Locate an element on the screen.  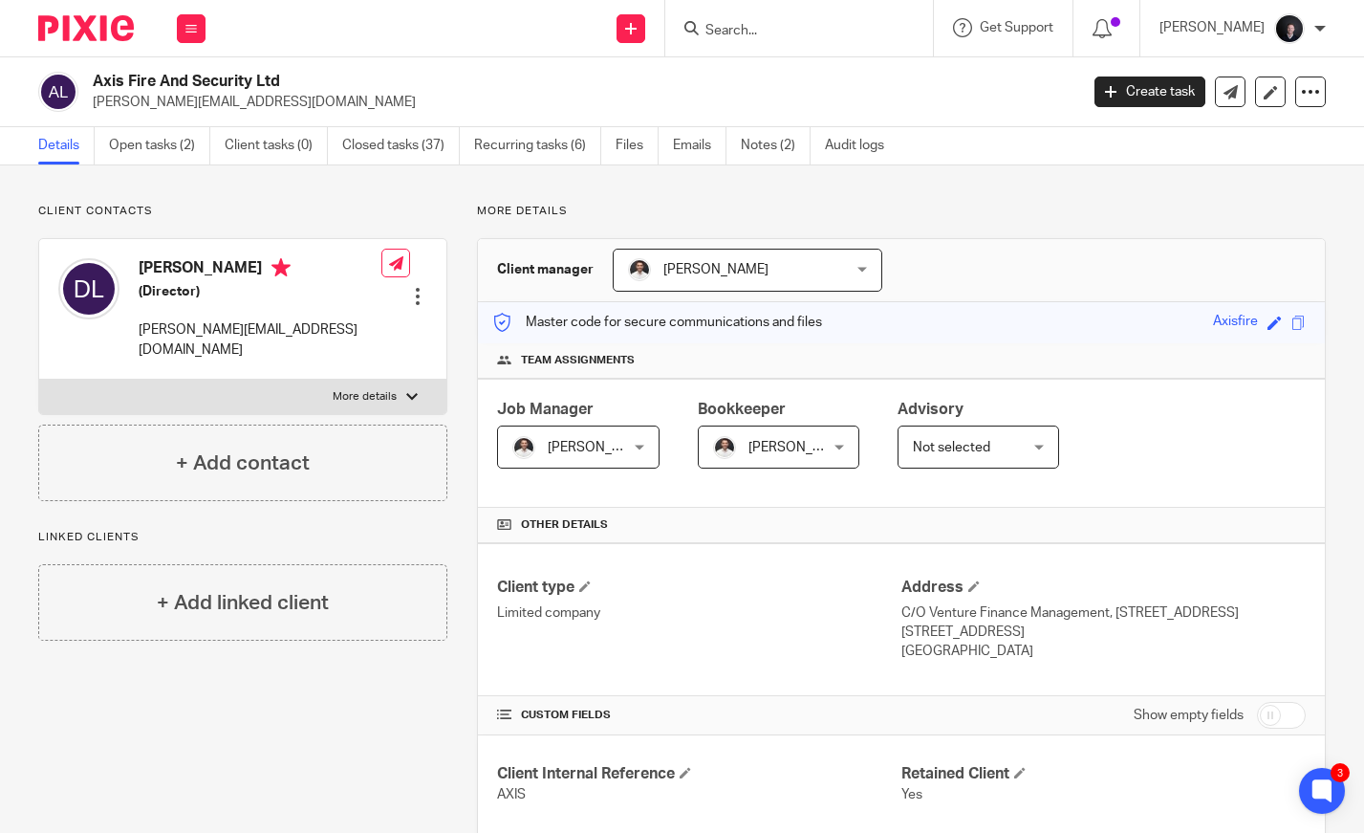
span: AXIS is located at coordinates (511, 794).